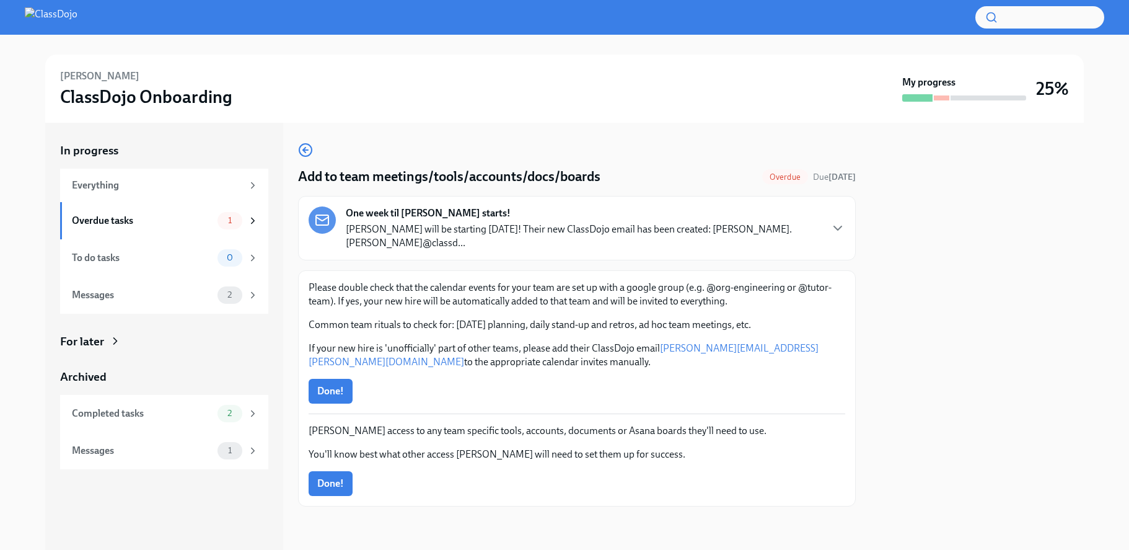 This screenshot has height=550, width=1129. What do you see at coordinates (577, 294) in the screenshot?
I see `p: Please double check that the calendar events for your team are set up with a google group (e.g. @...` at bounding box center [577, 294].